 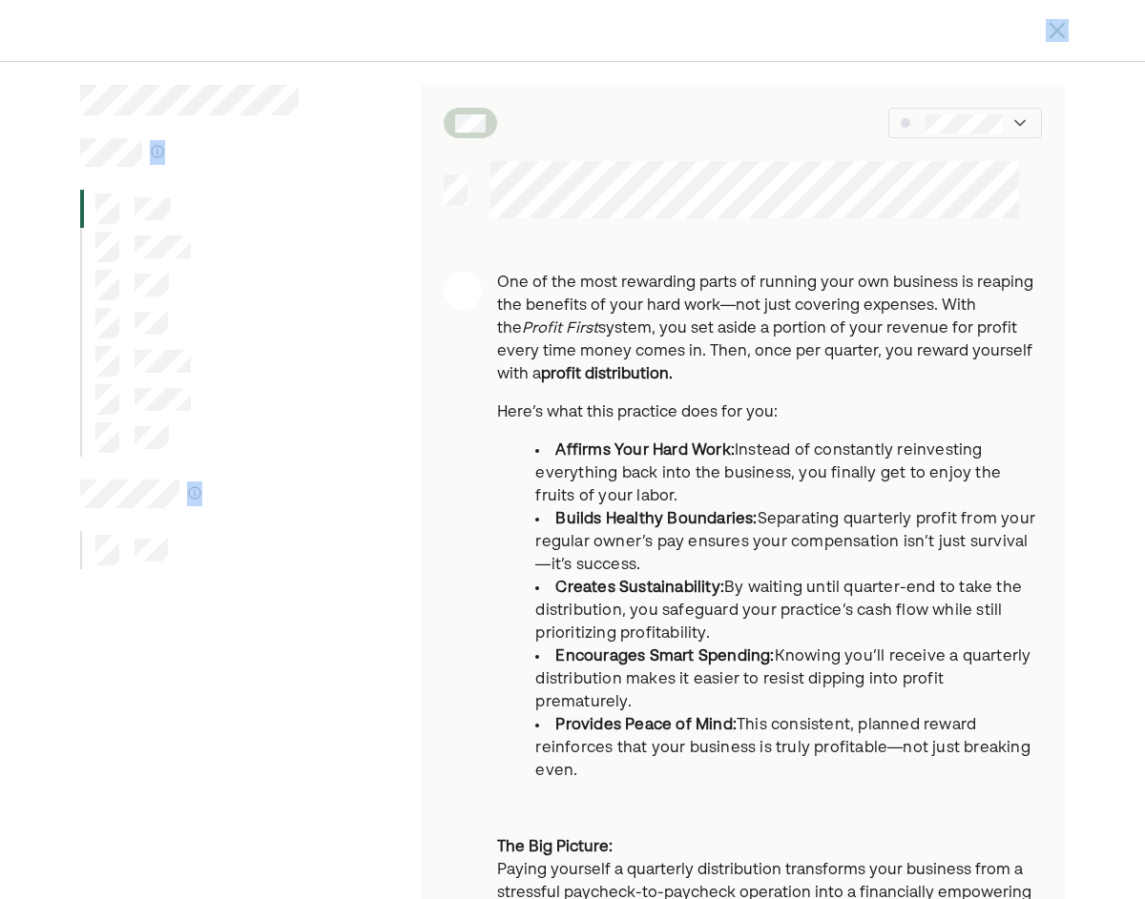 I want to click on em: Profit First, so click(x=560, y=329).